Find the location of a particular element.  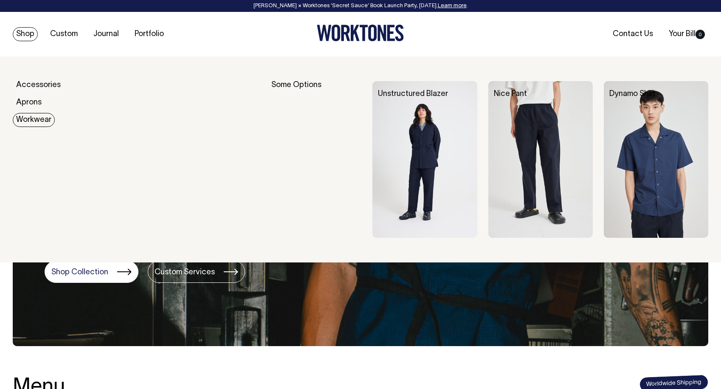

a: Custom Services is located at coordinates (196, 272).